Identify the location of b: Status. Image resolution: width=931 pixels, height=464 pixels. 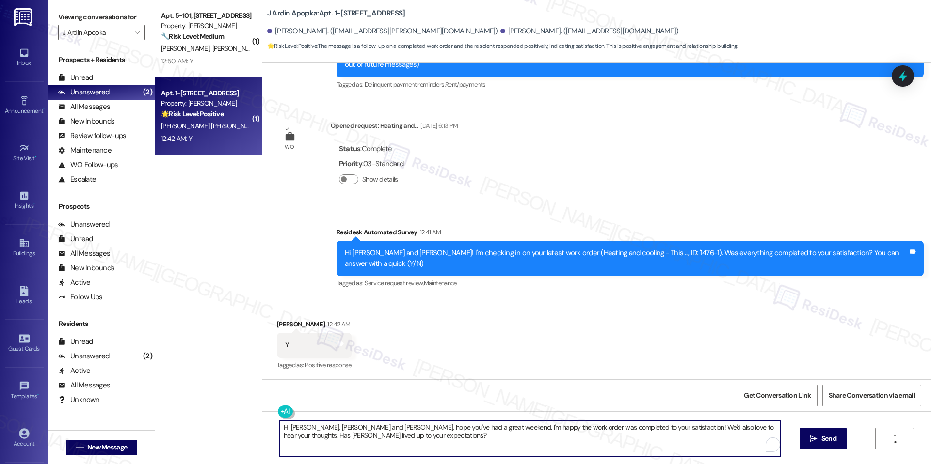
(350, 149).